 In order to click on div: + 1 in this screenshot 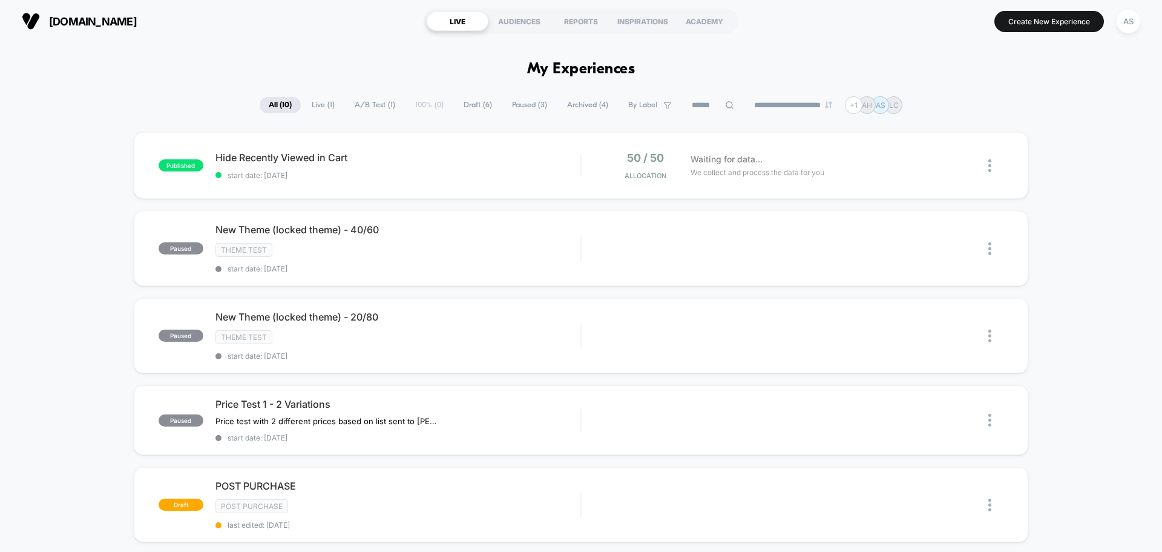, I will do `click(854, 105)`.